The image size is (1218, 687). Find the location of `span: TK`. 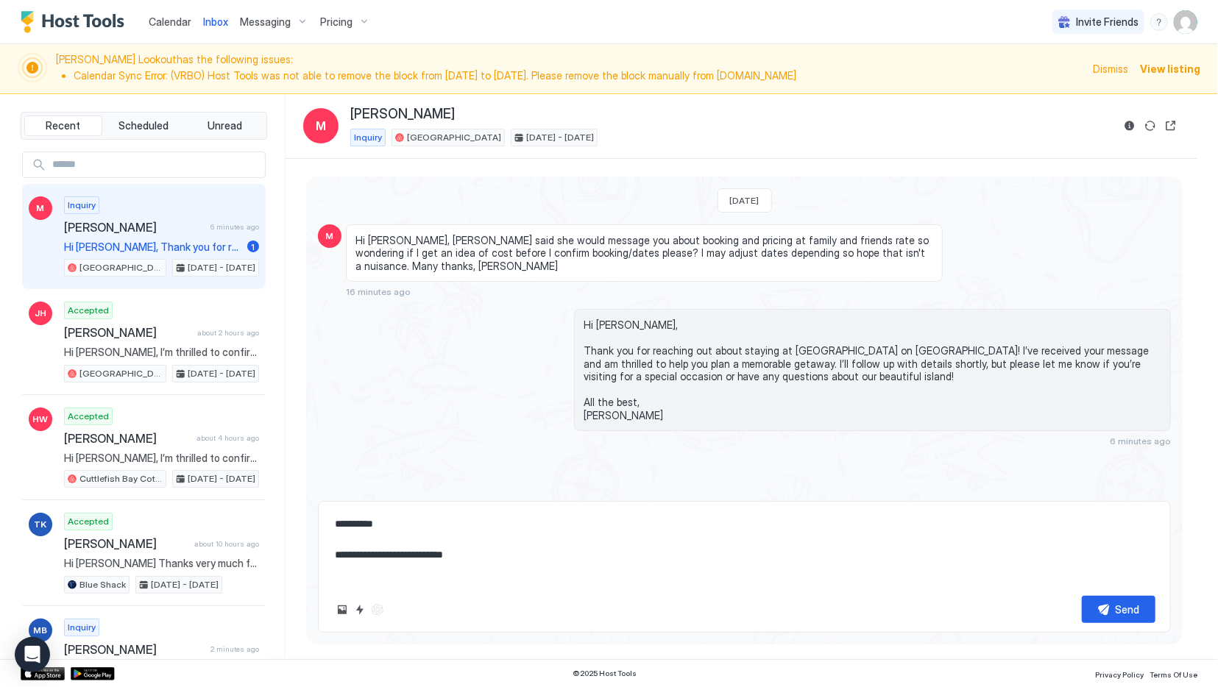

span: TK is located at coordinates (40, 525).